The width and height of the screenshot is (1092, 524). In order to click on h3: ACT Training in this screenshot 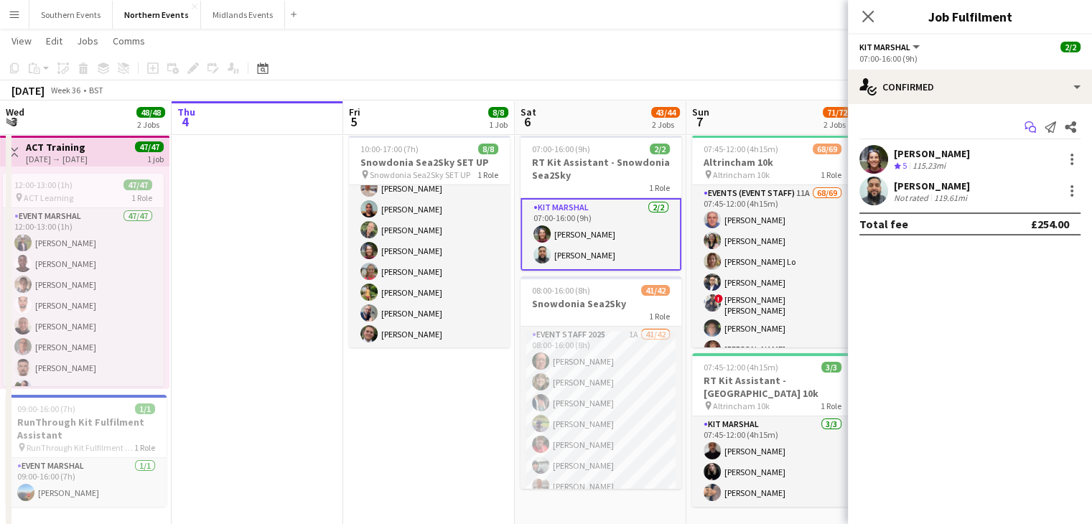, I will do `click(57, 147)`.